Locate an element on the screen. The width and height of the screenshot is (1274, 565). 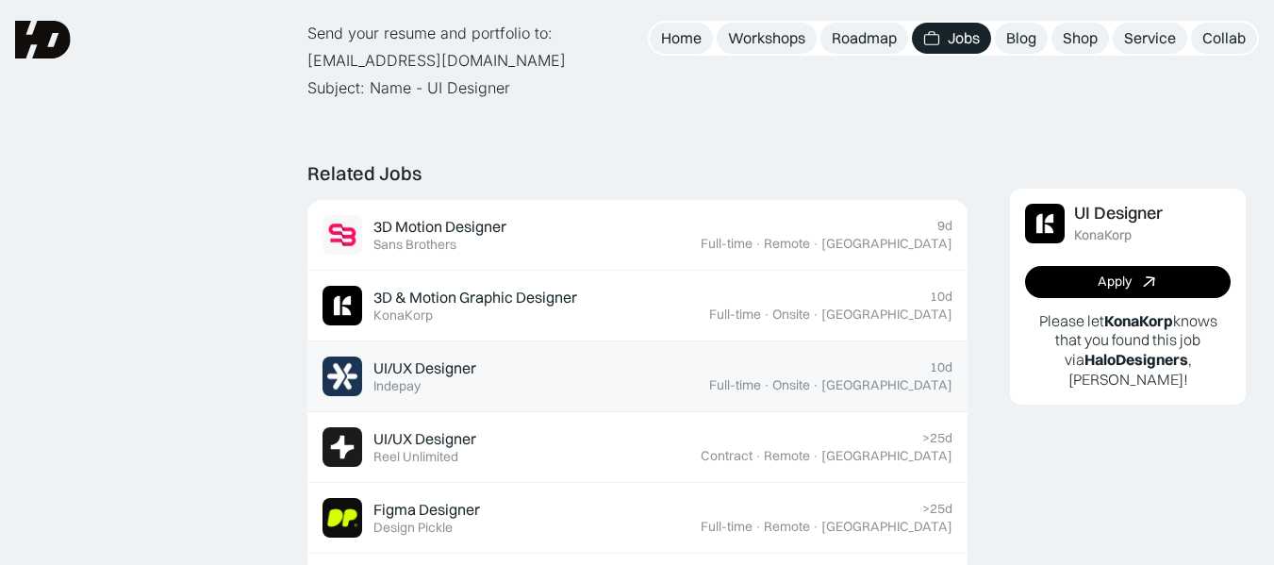
div: Roadmap is located at coordinates (864, 38).